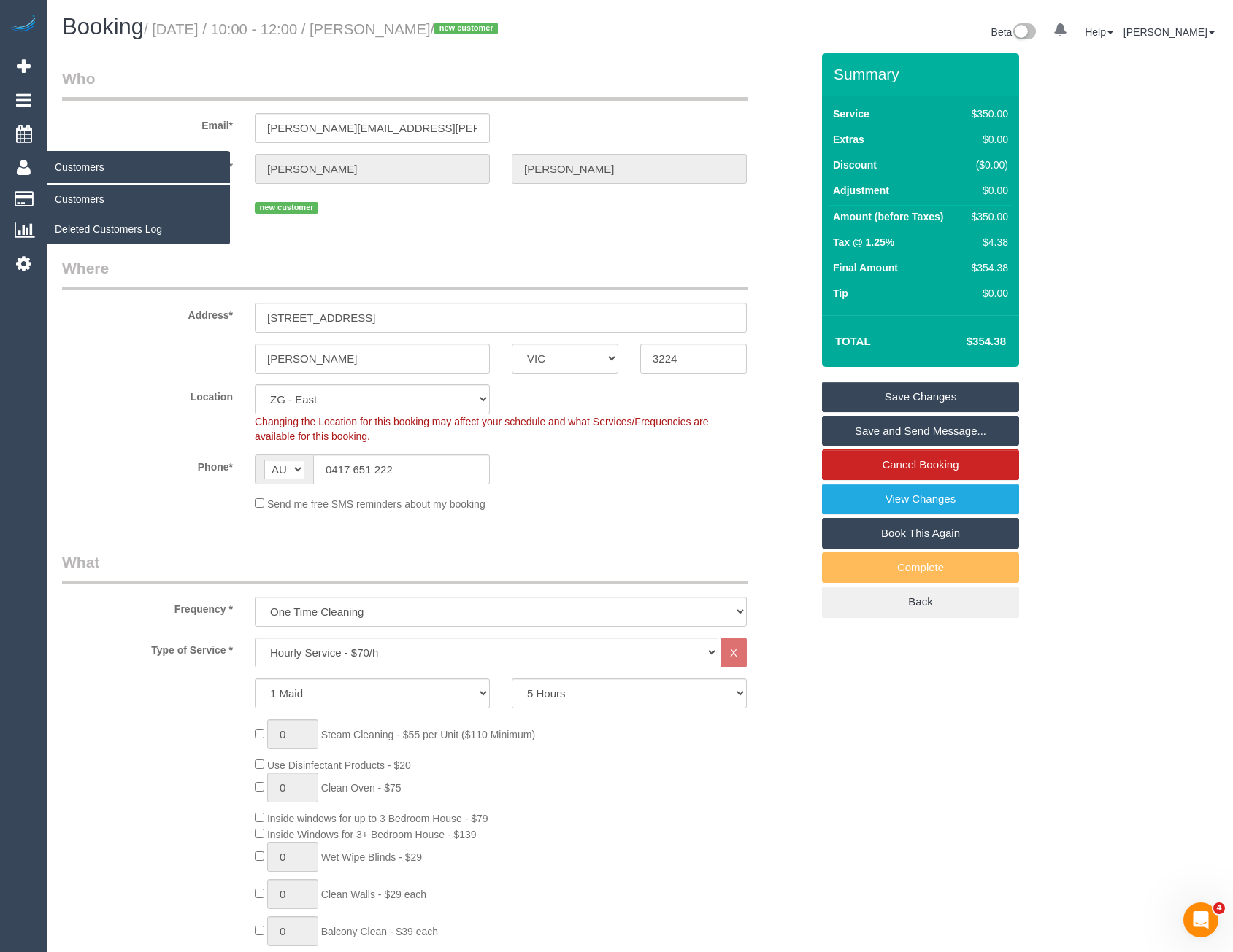 Image resolution: width=1233 pixels, height=952 pixels. Describe the element at coordinates (139, 229) in the screenshot. I see `a: Deleted Customers Log` at that location.